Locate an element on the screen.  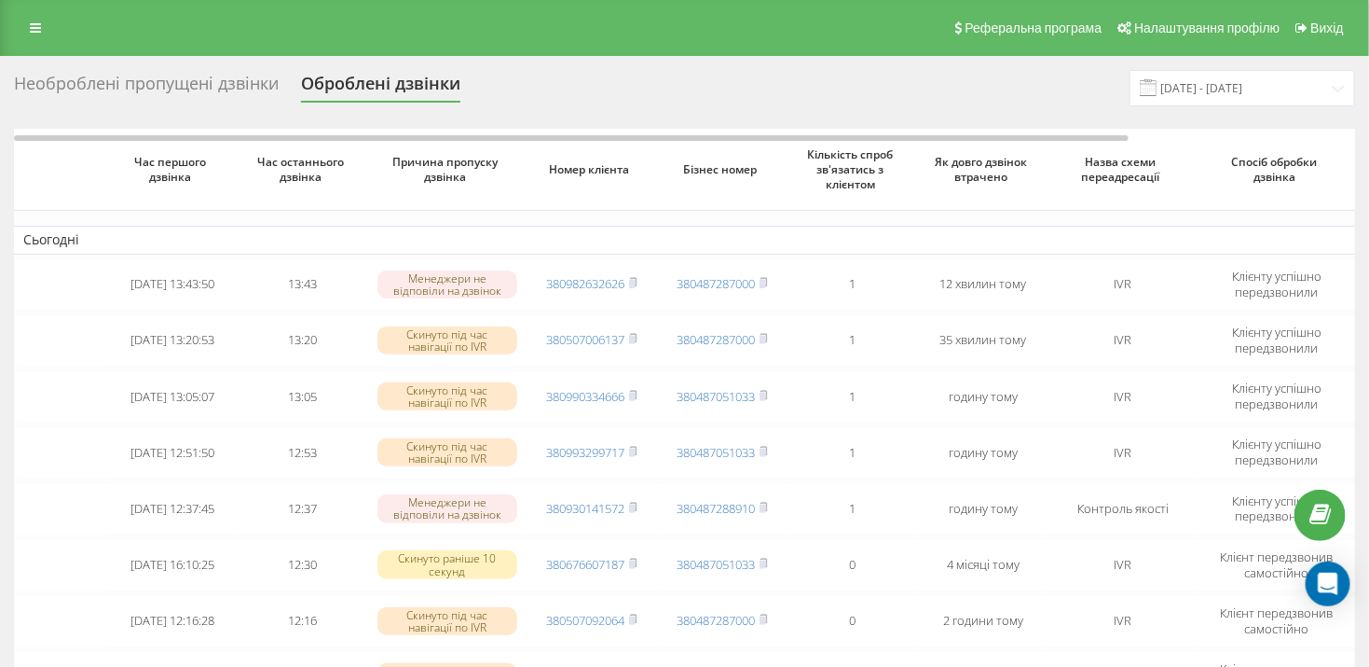
div: Необроблені пропущені дзвінки is located at coordinates (146, 88).